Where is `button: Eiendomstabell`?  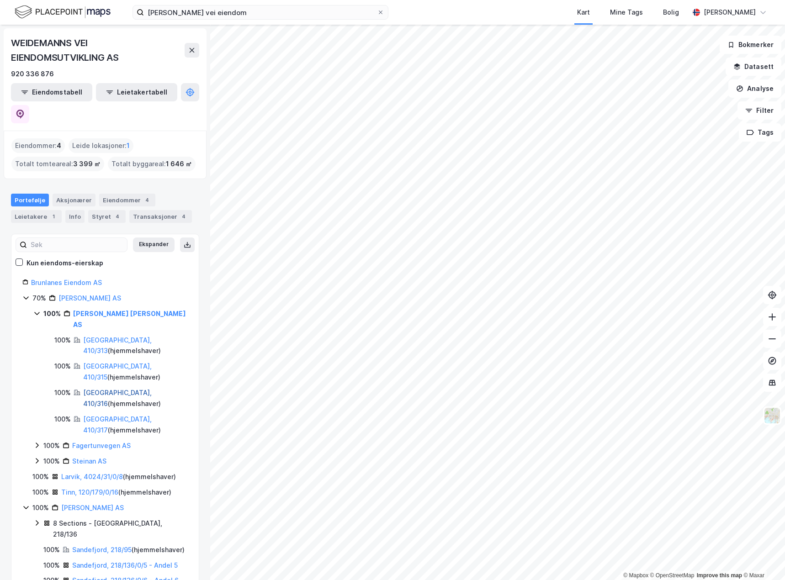 button: Eiendomstabell is located at coordinates (52, 92).